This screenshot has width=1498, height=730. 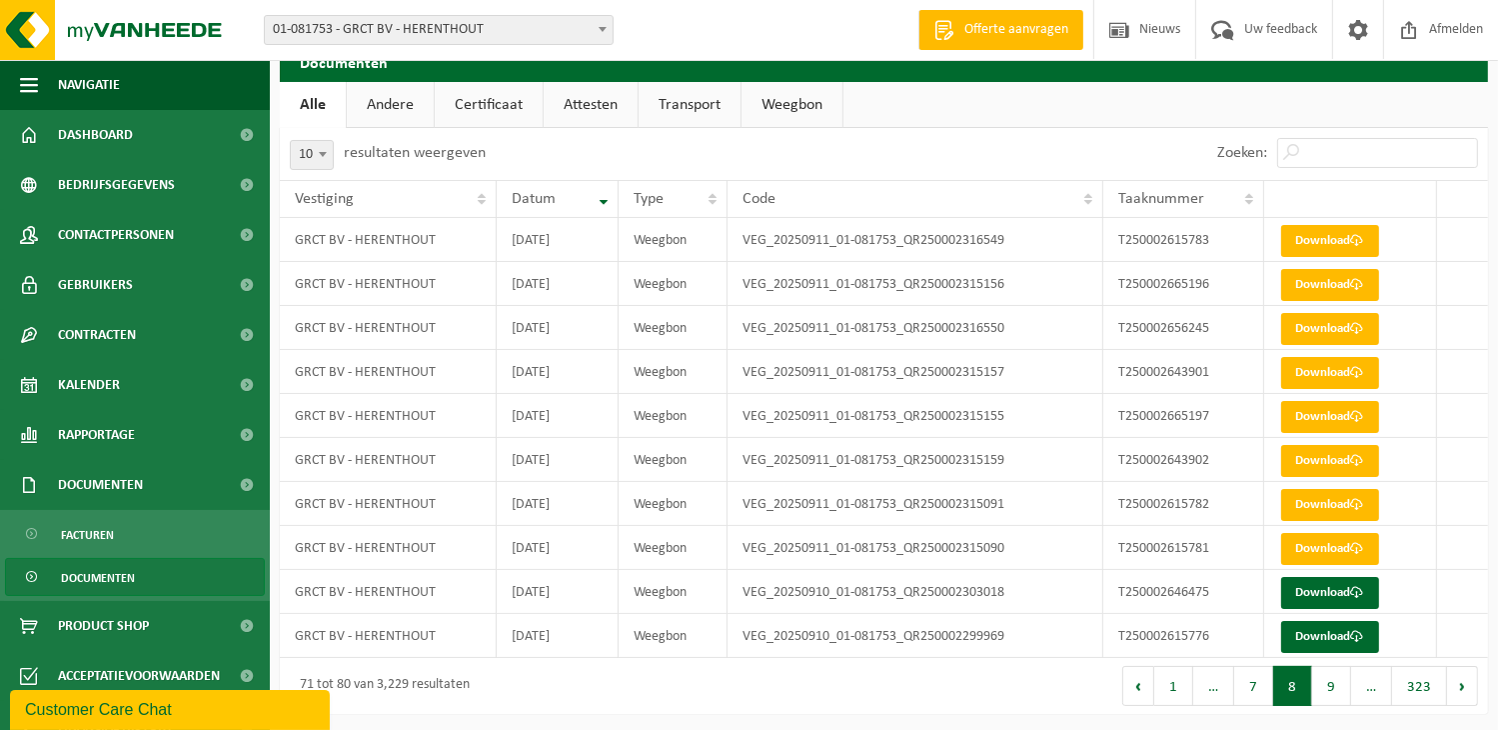 What do you see at coordinates (916, 460) in the screenshot?
I see `td: VEG_20250911_01-081753_QR250002315159` at bounding box center [916, 460].